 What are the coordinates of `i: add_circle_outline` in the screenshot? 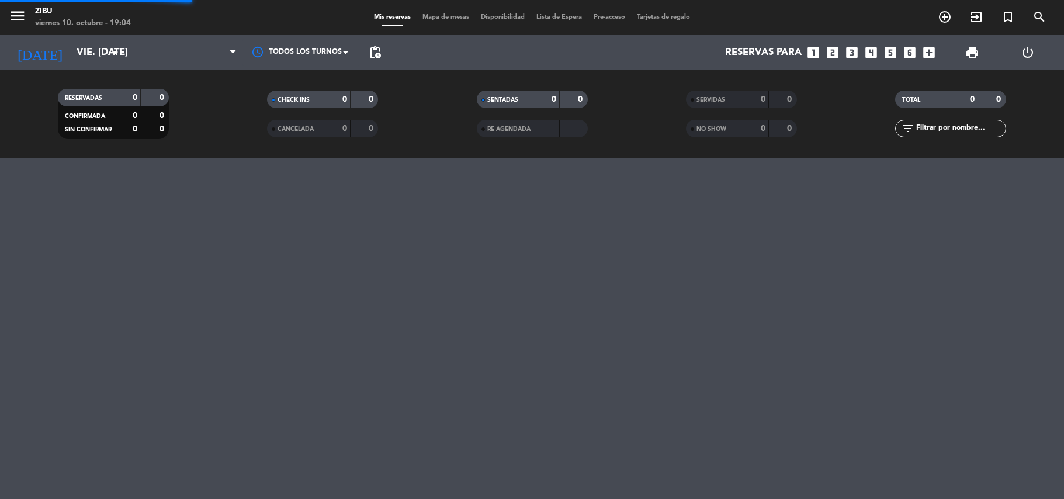 It's located at (945, 17).